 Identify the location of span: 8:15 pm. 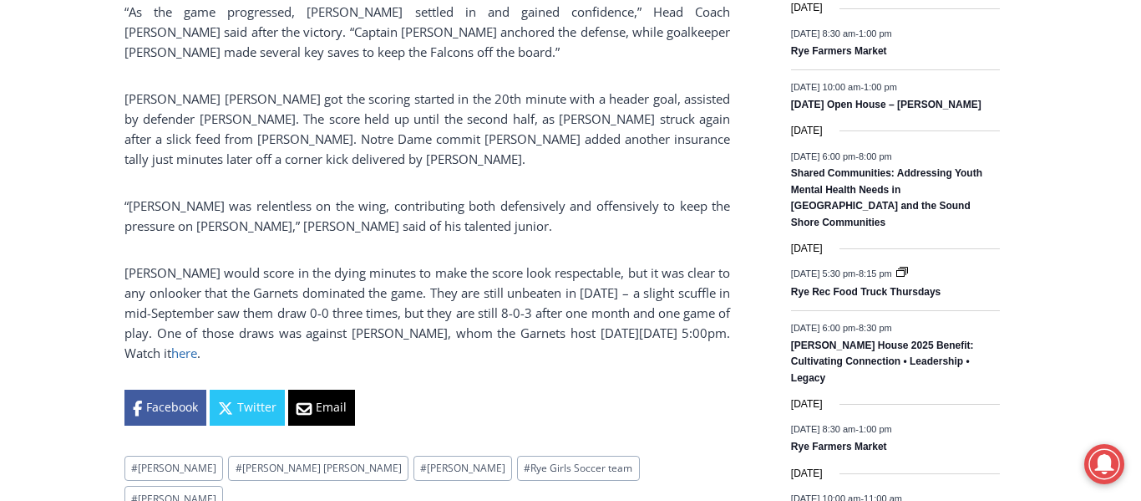
(876, 273).